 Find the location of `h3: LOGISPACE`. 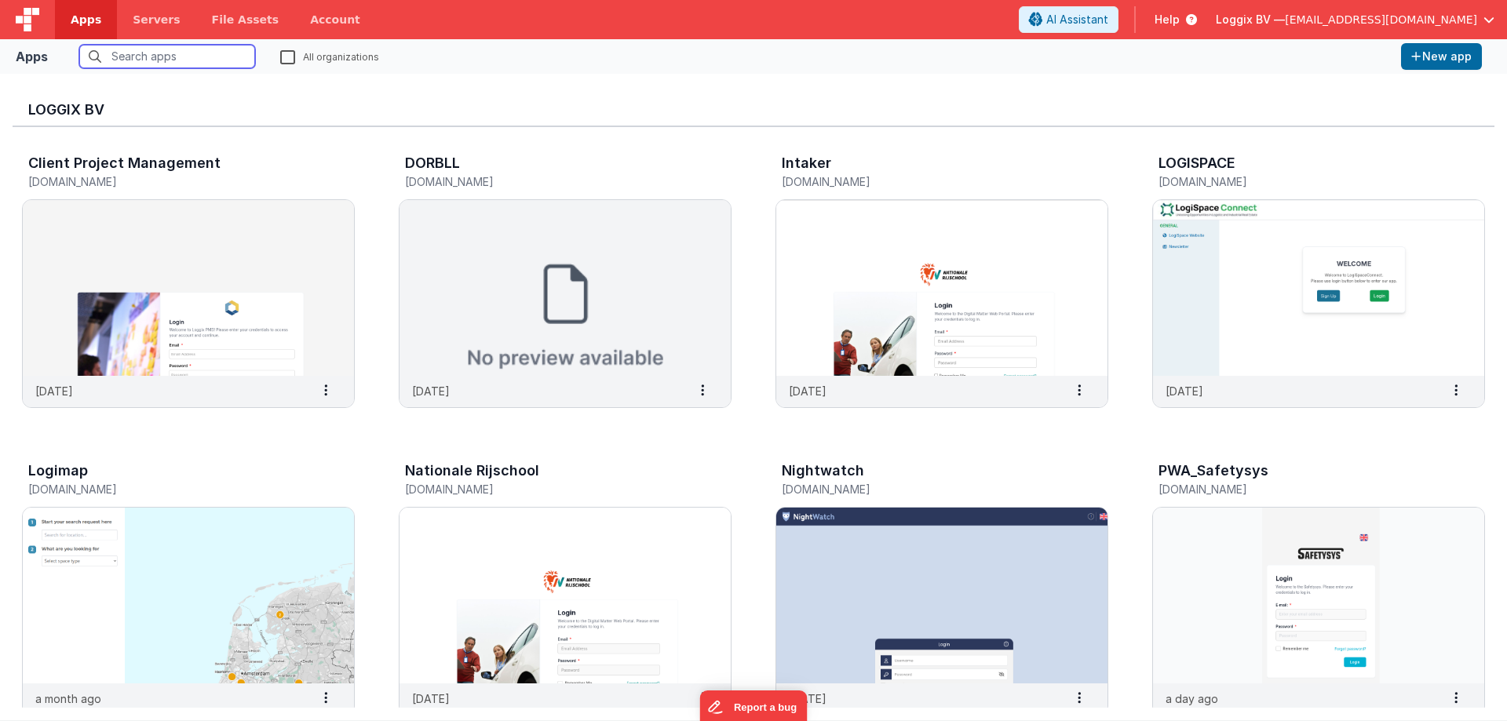

h3: LOGISPACE is located at coordinates (1197, 163).